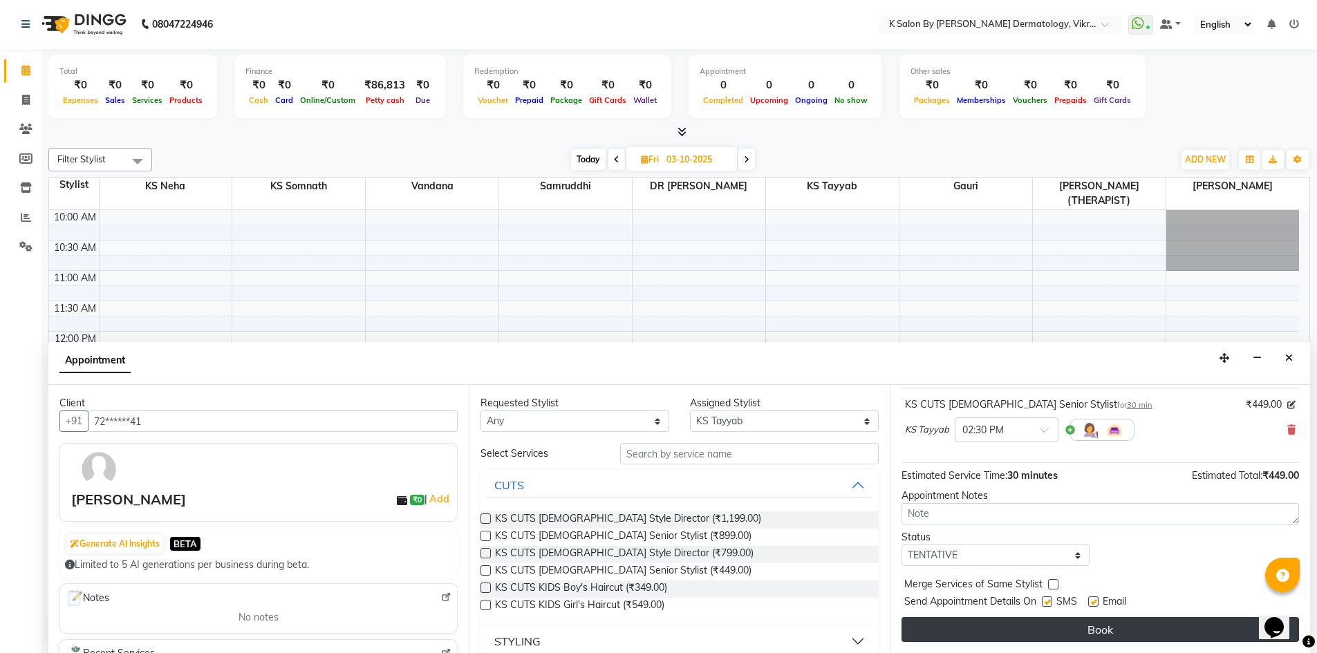  I want to click on div: 10:00 AM, so click(75, 217).